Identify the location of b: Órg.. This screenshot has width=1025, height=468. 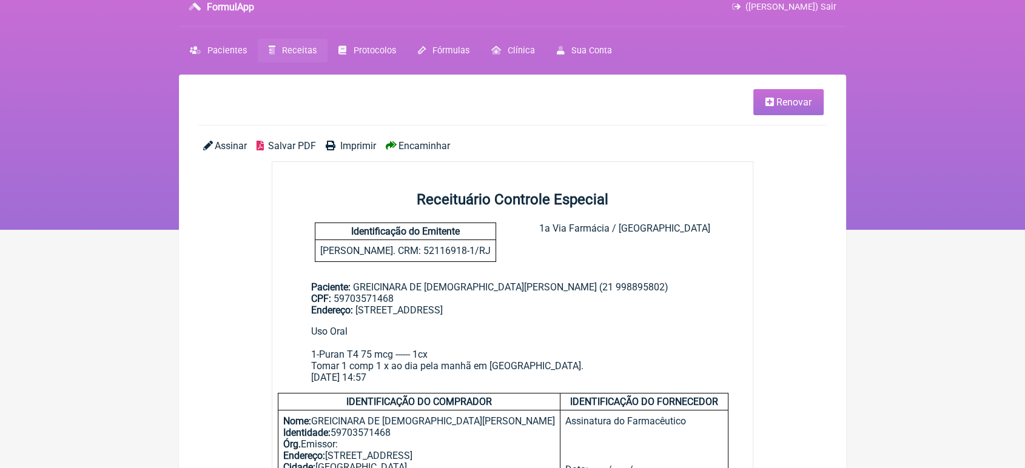
(292, 444).